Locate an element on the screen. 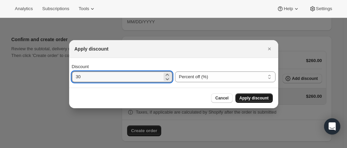  h2: Apply discount is located at coordinates (91, 49).